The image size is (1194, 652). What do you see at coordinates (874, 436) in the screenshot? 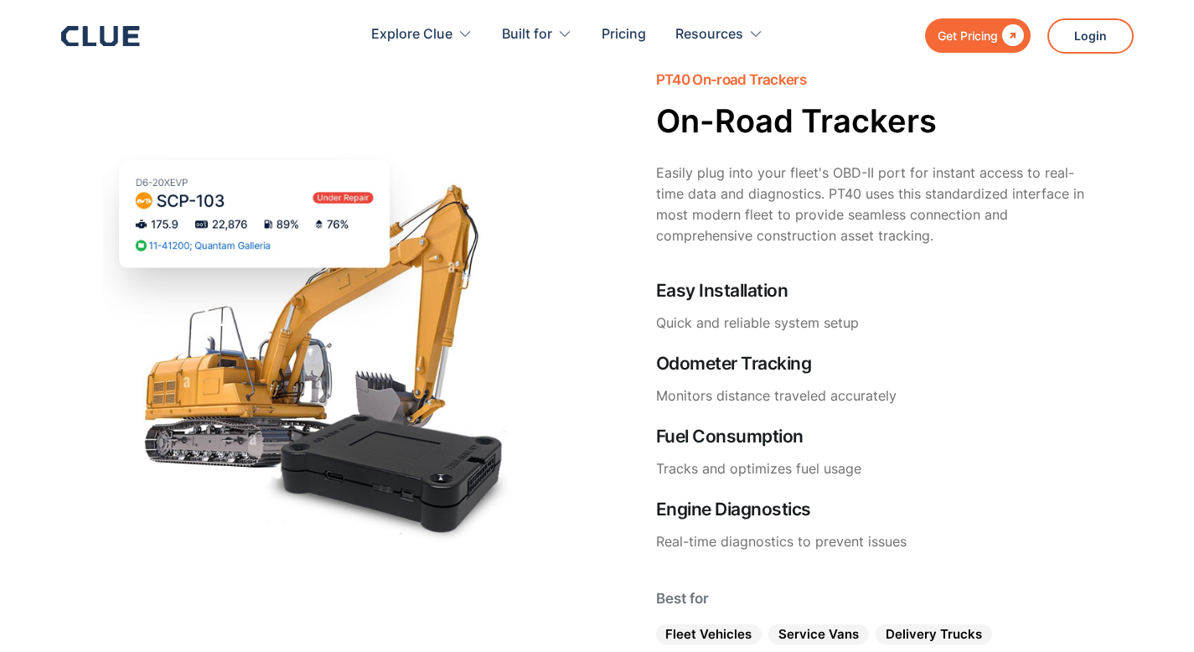
I see `h4: Fuel Consumption` at bounding box center [874, 436].